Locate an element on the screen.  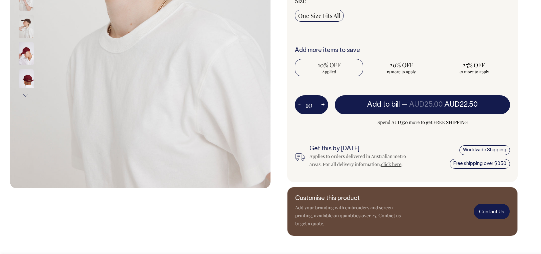
span: Spend AUD350 more to get FREE SHIPPING is located at coordinates (423, 122).